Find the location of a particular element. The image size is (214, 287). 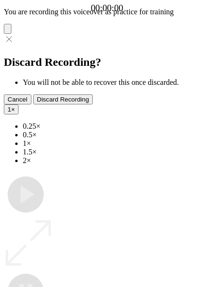

li: 0.25× is located at coordinates (117, 126).